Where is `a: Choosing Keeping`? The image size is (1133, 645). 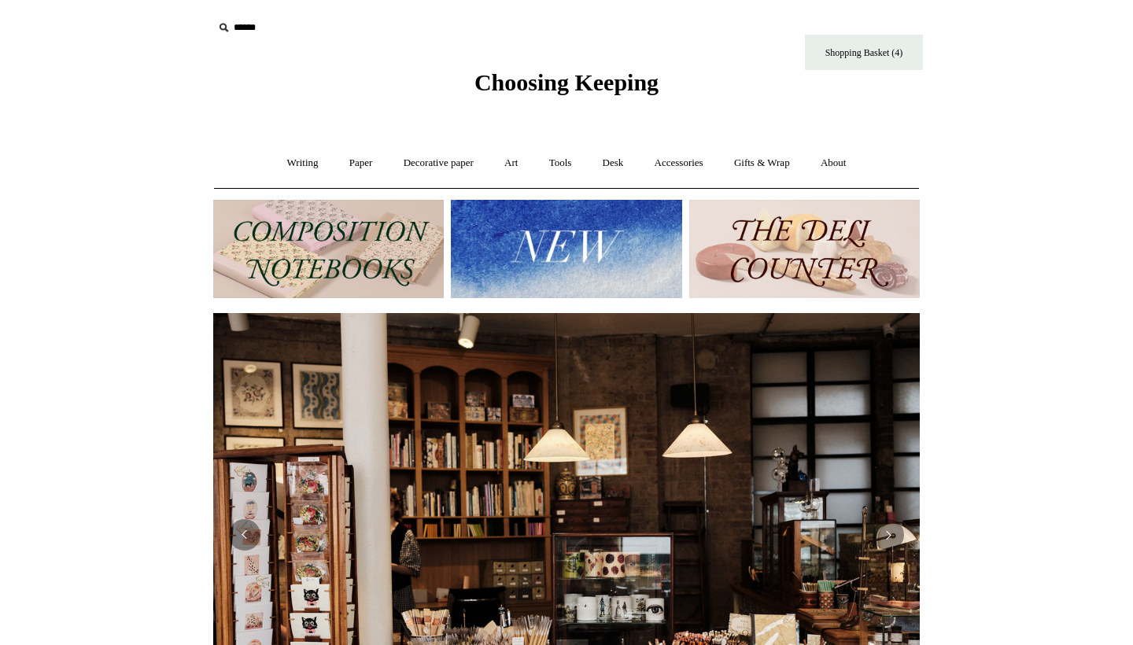
a: Choosing Keeping is located at coordinates (567, 87).